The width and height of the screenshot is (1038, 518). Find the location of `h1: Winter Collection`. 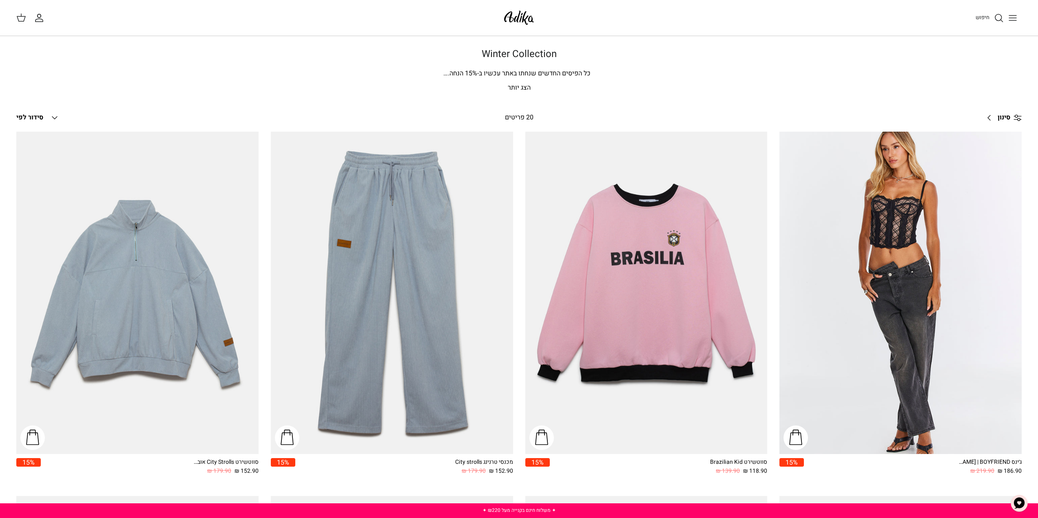

h1: Winter Collection is located at coordinates (519, 54).